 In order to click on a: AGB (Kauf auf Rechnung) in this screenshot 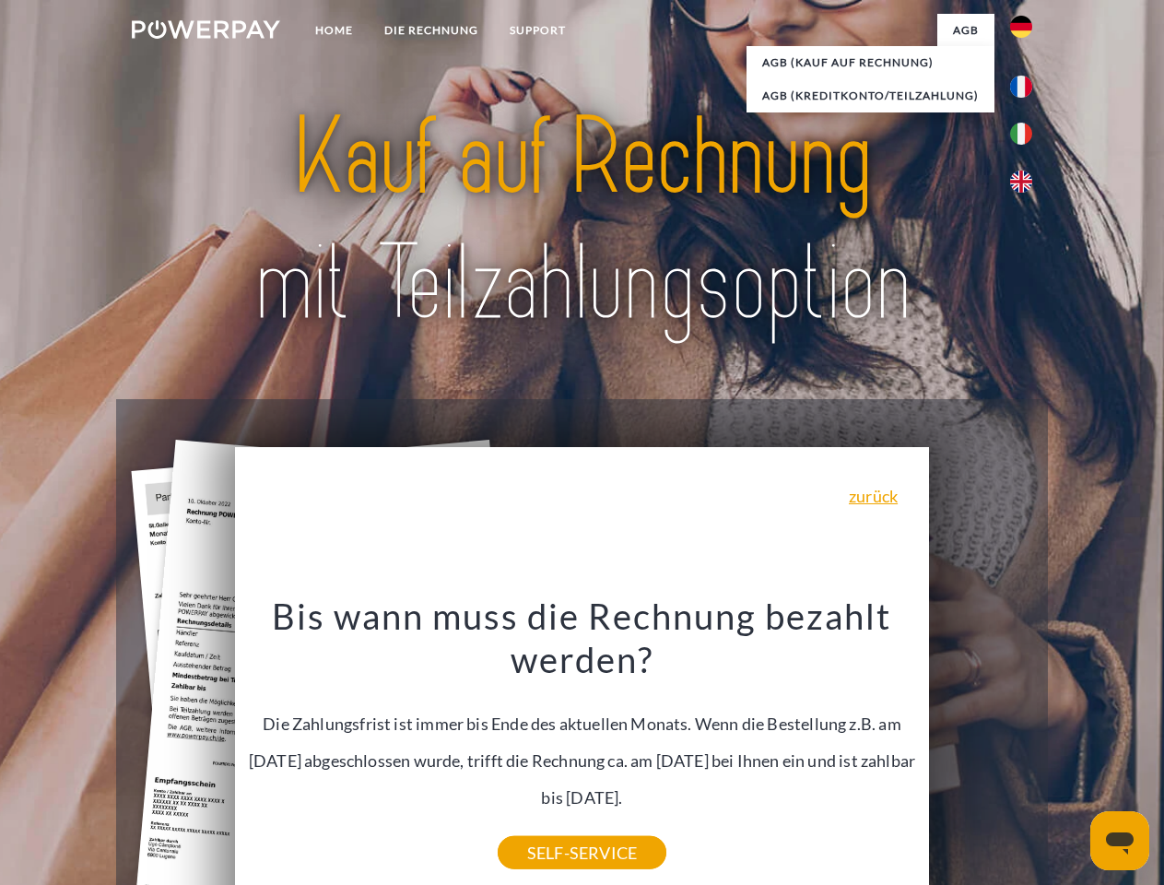, I will do `click(870, 63)`.